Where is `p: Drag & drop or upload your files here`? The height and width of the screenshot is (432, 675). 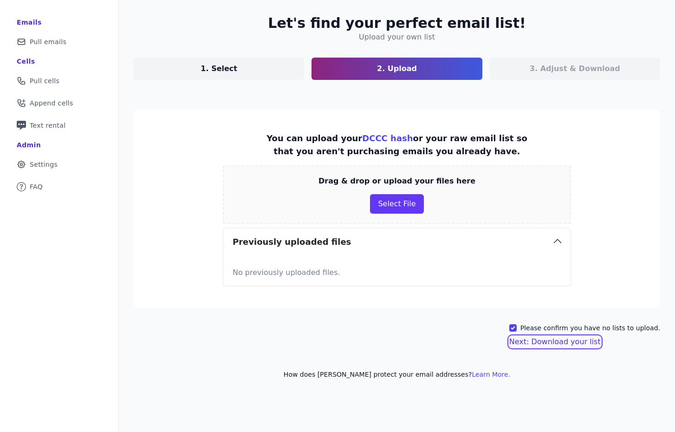 p: Drag & drop or upload your files here is located at coordinates (397, 181).